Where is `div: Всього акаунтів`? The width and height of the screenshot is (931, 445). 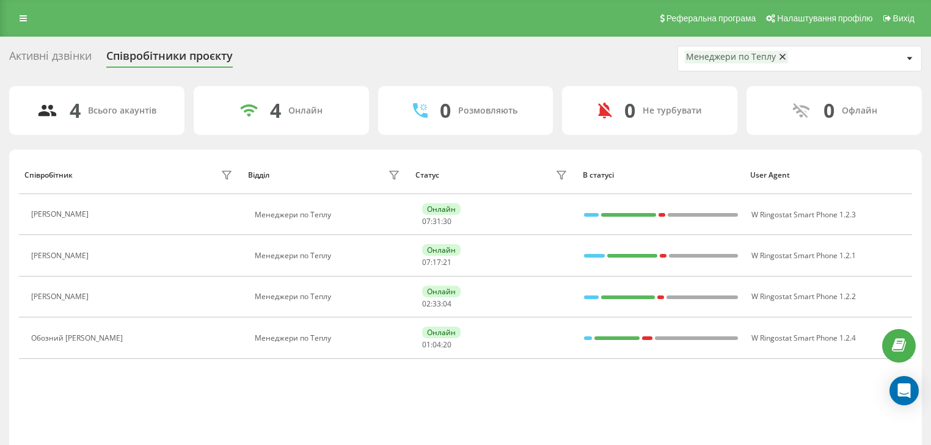 div: Всього акаунтів is located at coordinates (122, 111).